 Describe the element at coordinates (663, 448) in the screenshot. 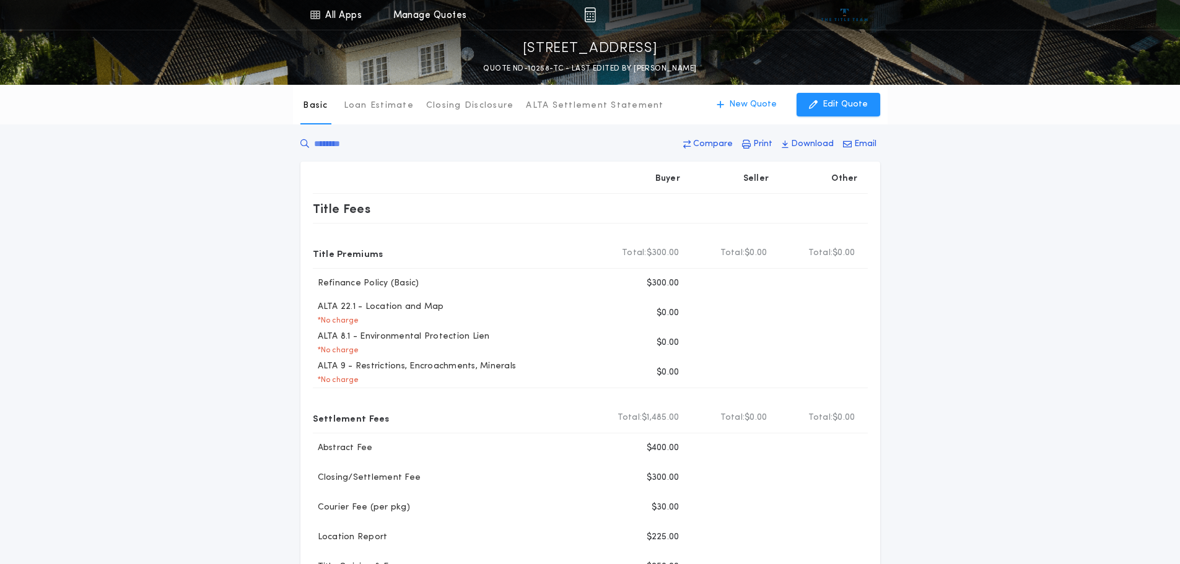

I see `p: $400.00` at that location.